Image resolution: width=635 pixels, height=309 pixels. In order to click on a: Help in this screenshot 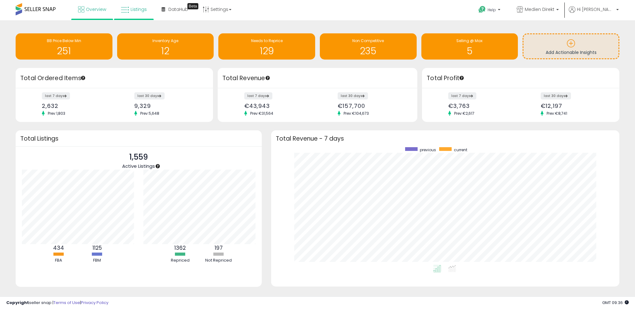, I will do `click(490, 11)`.